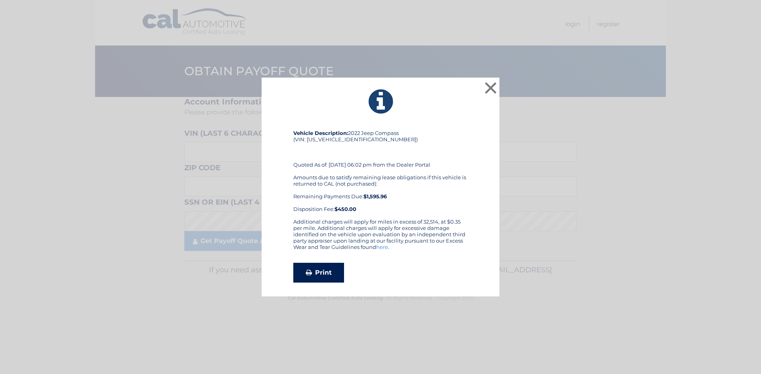 This screenshot has width=761, height=374. Describe the element at coordinates (319, 273) in the screenshot. I see `a: Print` at that location.